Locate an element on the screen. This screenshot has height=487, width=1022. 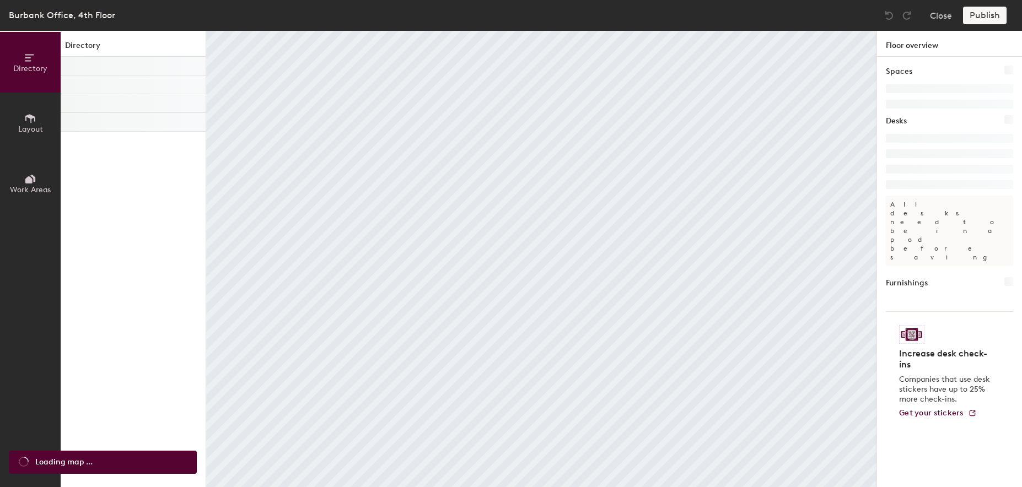
h1: Desks is located at coordinates (896, 121).